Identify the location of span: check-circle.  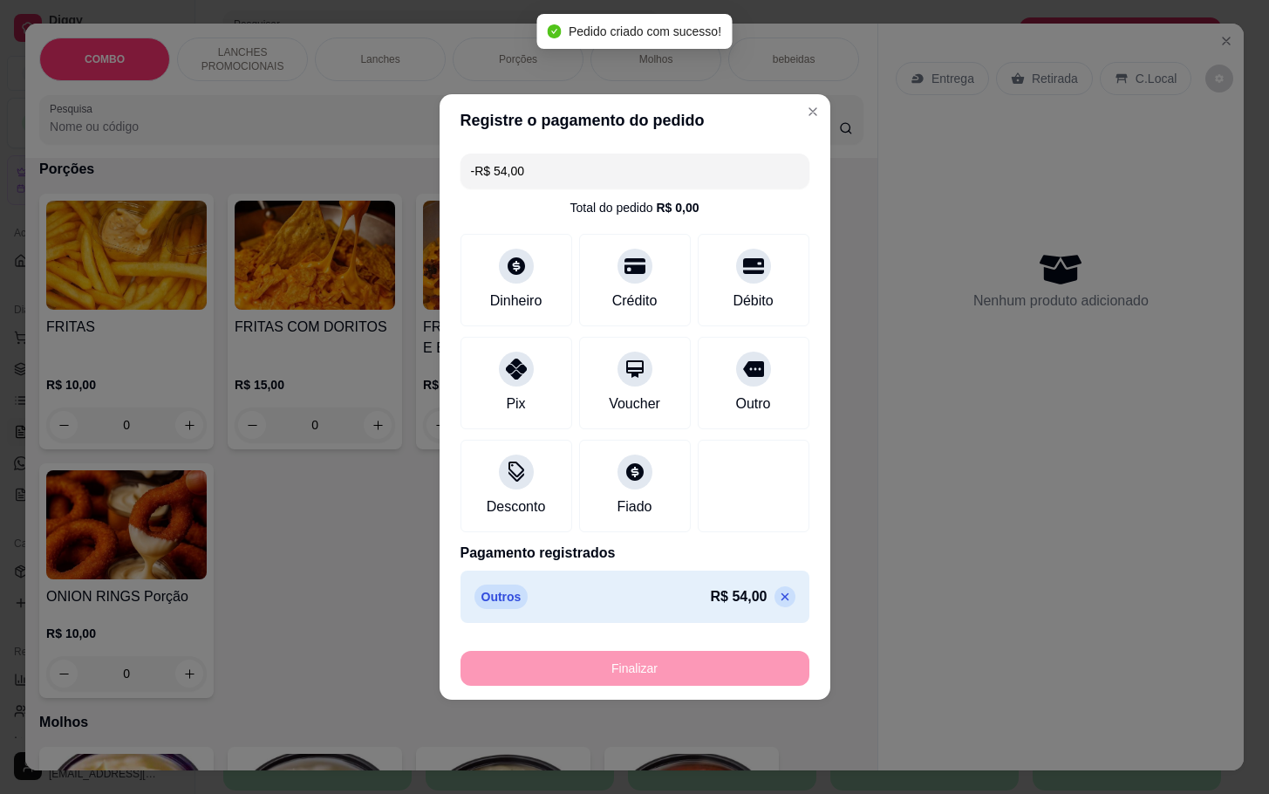
(555, 31).